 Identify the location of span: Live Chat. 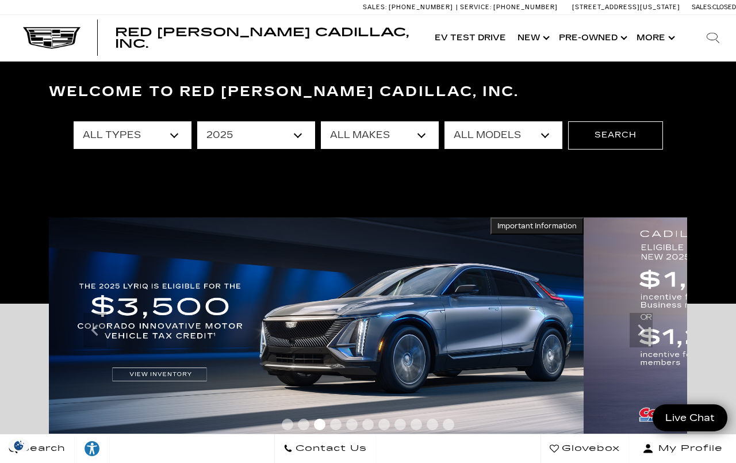
(690, 417).